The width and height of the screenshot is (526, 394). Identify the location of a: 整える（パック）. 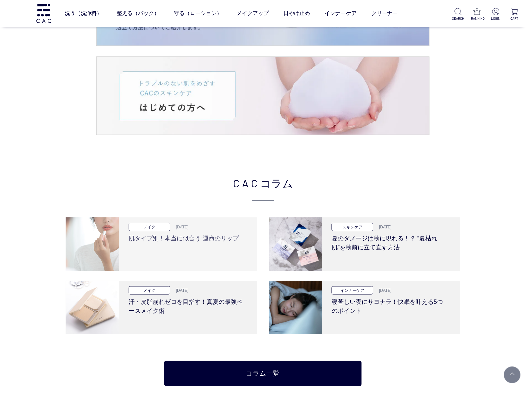
(138, 13).